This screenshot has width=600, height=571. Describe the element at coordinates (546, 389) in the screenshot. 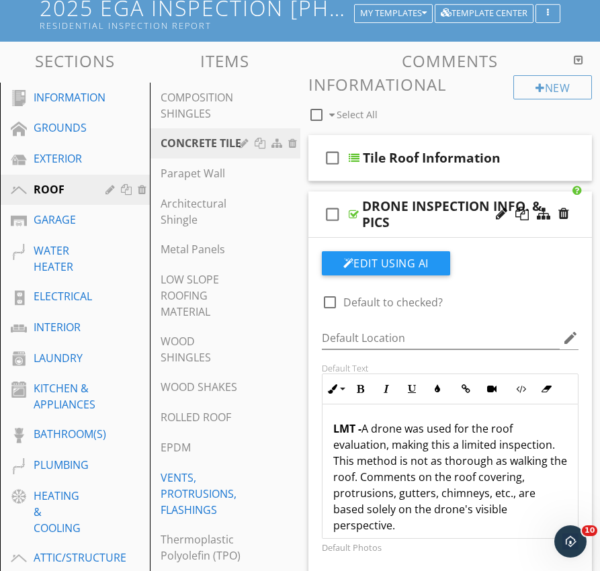

I see `button: Clear Formatting` at that location.